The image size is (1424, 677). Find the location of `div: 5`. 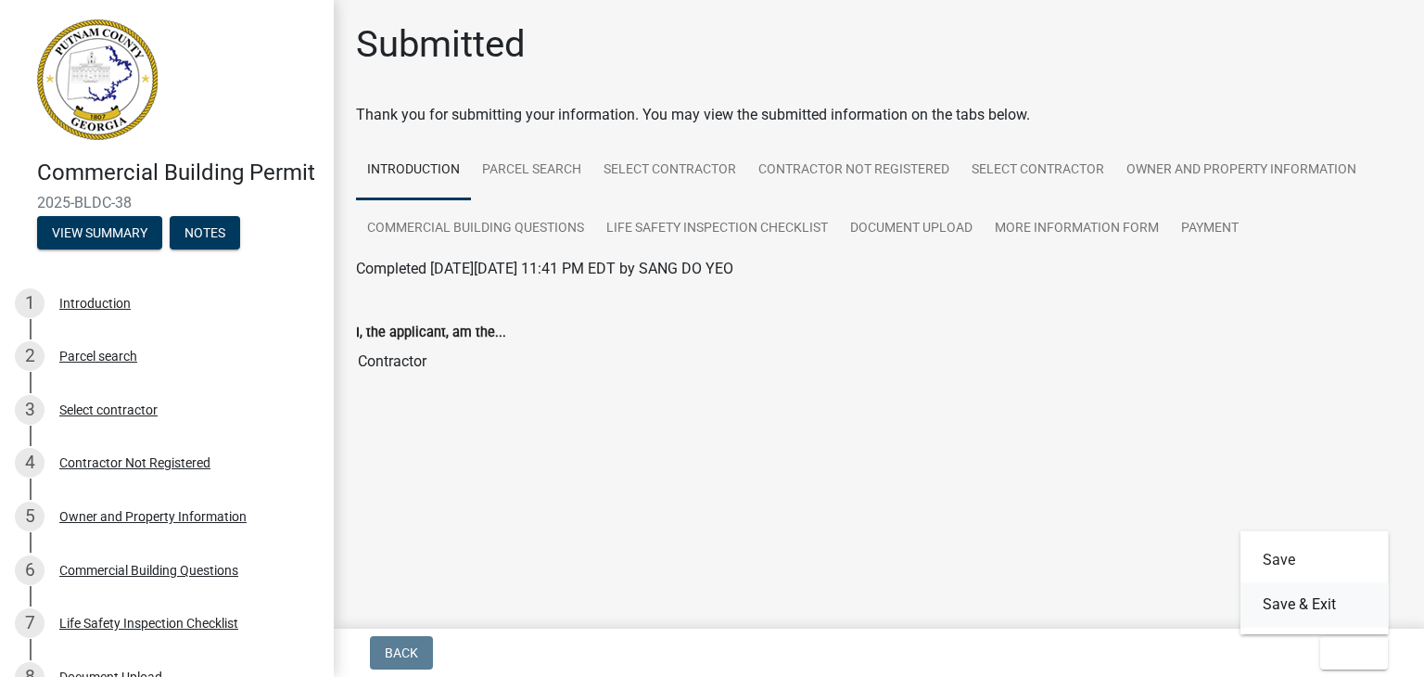

div: 5 is located at coordinates (30, 516).